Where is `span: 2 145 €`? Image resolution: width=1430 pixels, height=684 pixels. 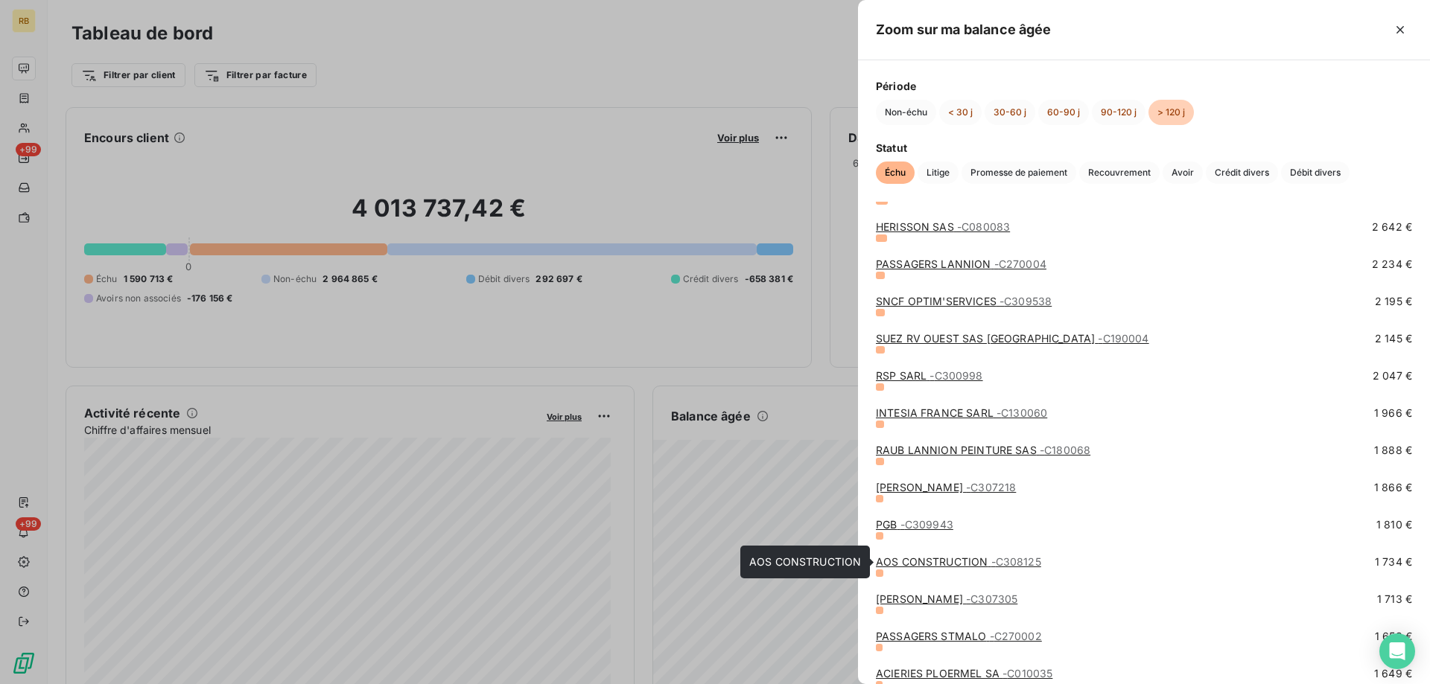 span: 2 145 € is located at coordinates (1393, 339).